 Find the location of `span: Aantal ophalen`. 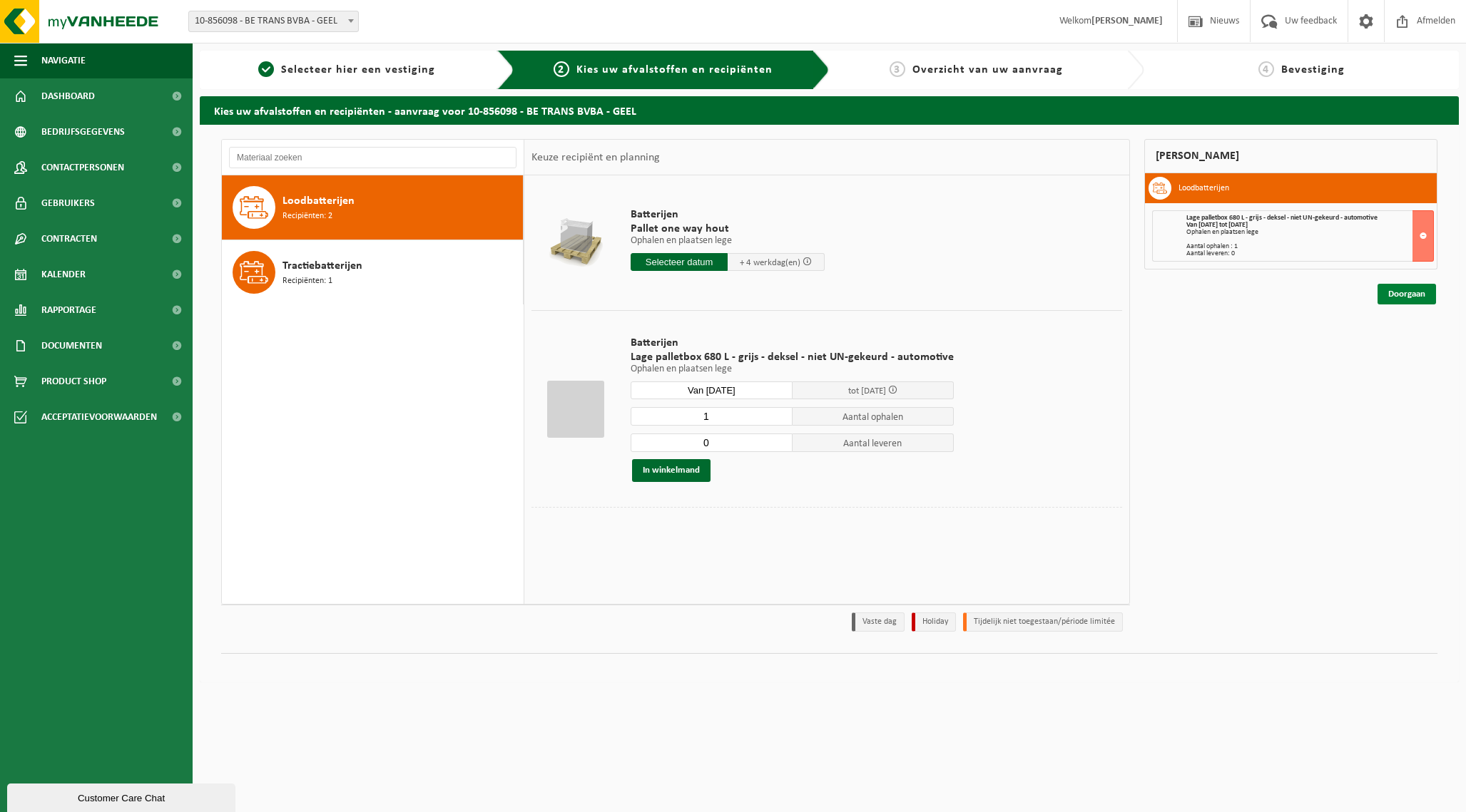

span: Aantal ophalen is located at coordinates (873, 417).